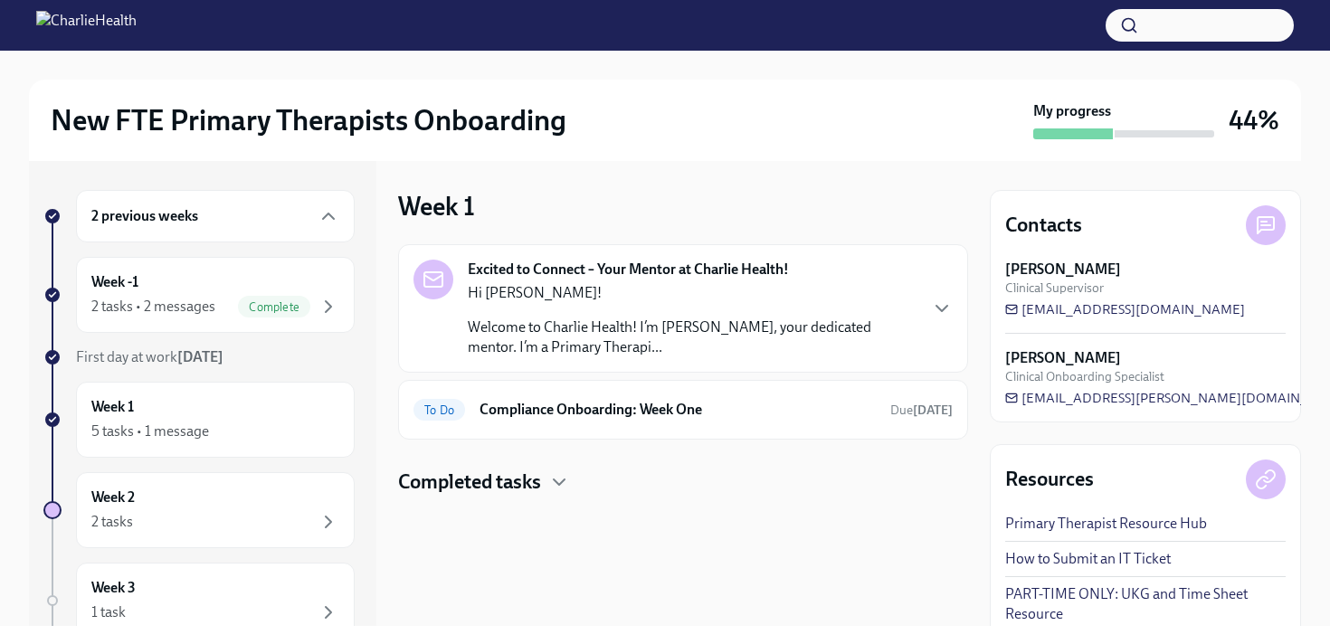 This screenshot has height=644, width=1330. I want to click on div: 2 previous weeks, so click(215, 216).